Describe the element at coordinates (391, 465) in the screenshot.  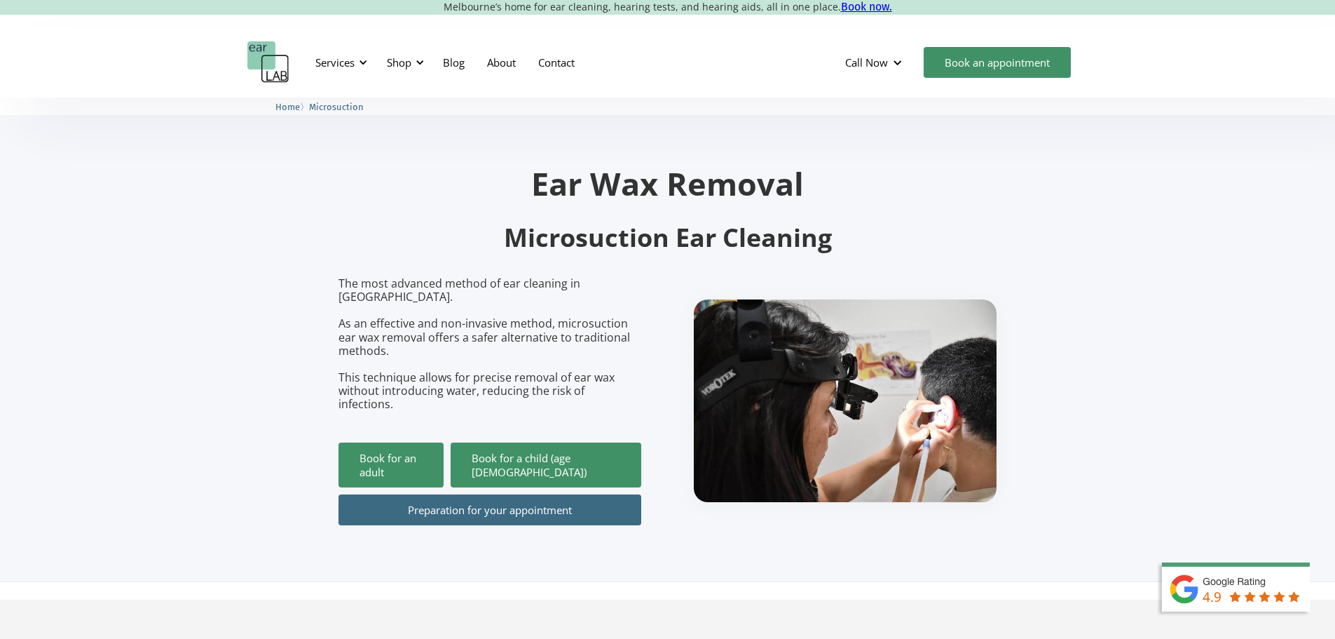
I see `a: Book for an adult` at that location.